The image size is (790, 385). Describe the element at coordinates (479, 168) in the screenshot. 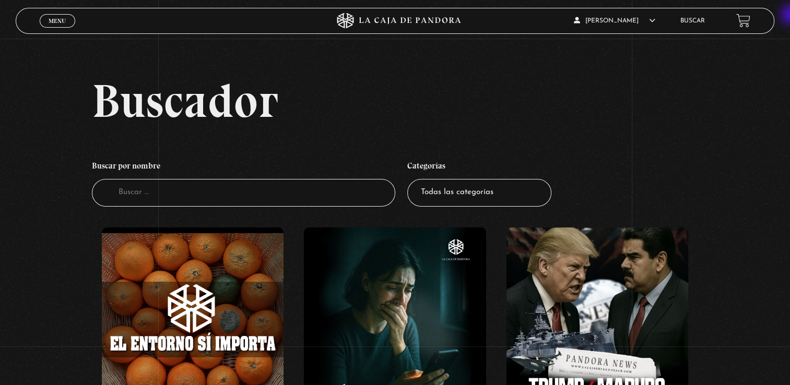

I see `h4: Categorías` at that location.